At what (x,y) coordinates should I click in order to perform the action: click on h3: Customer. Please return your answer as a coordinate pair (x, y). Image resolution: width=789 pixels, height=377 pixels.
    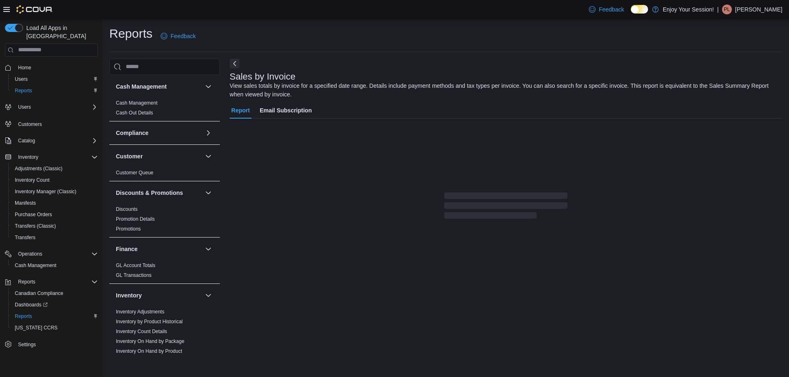
    Looking at the image, I should click on (129, 156).